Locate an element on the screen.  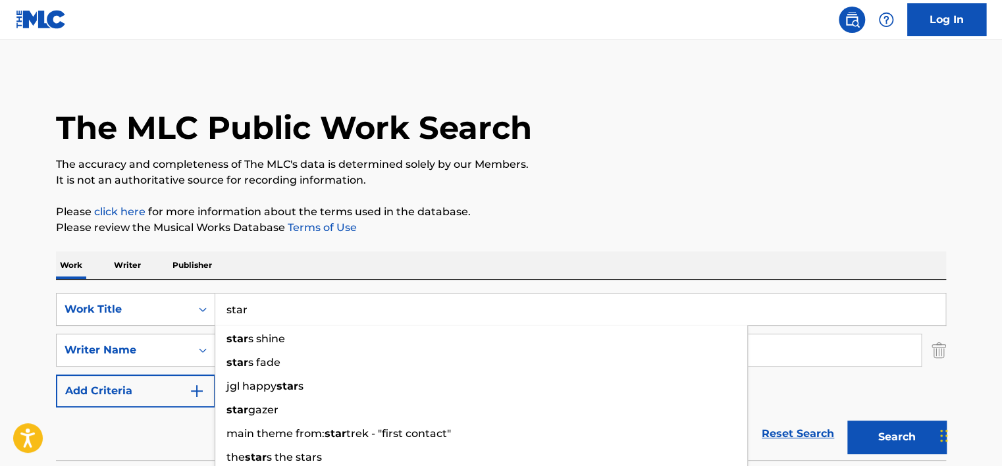
span: s fade is located at coordinates (264, 362).